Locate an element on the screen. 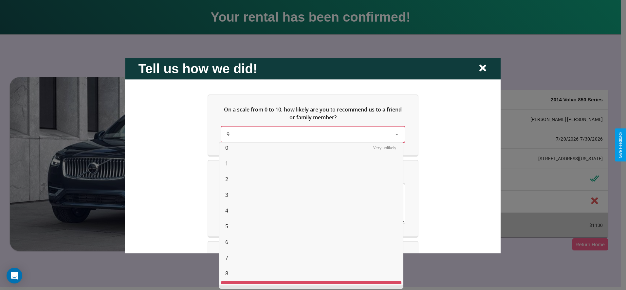  span: 6 is located at coordinates (227, 242).